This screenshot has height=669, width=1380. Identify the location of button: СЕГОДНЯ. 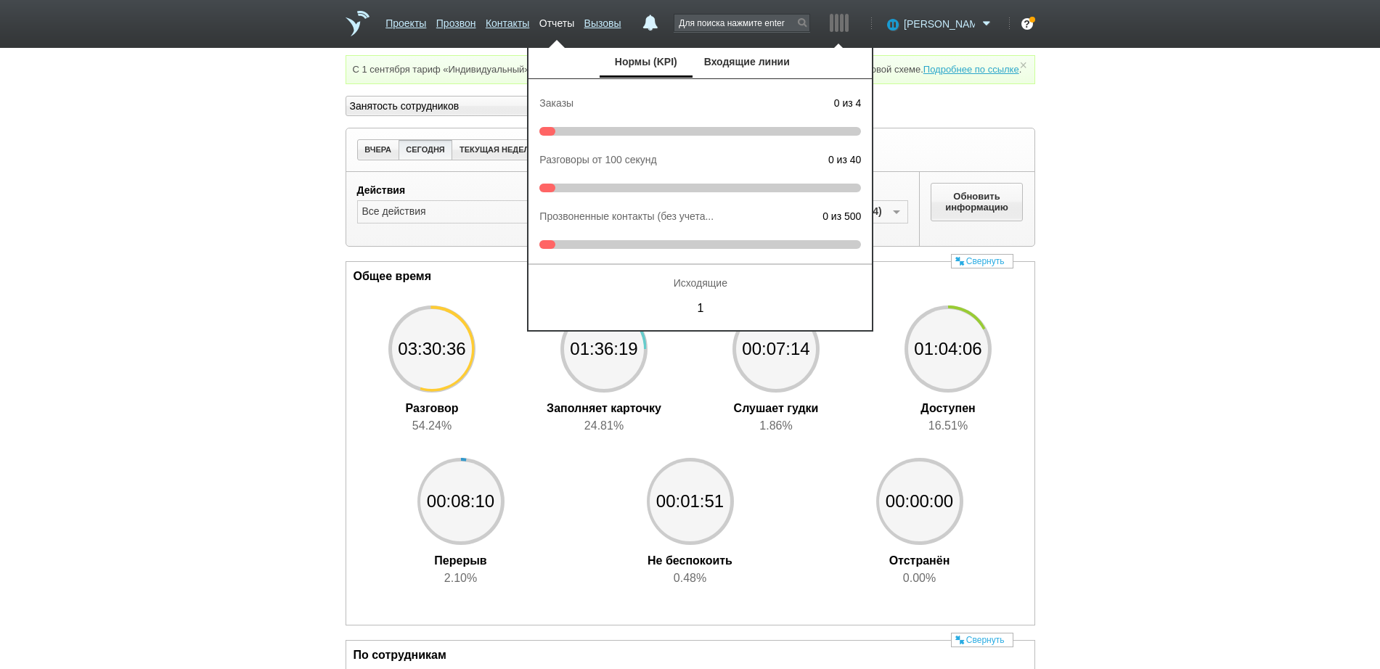
(425, 150).